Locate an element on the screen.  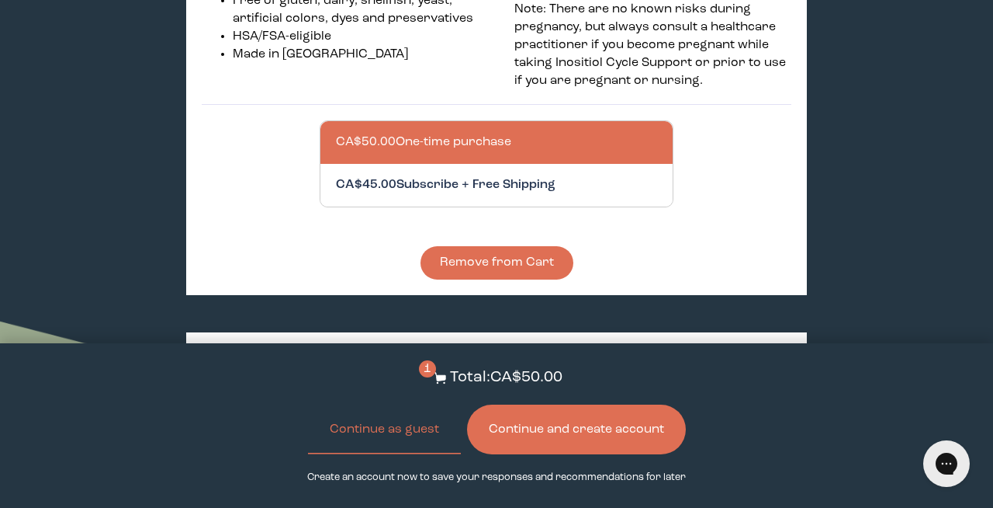
button: Remove from Cart is located at coordinates (497, 262).